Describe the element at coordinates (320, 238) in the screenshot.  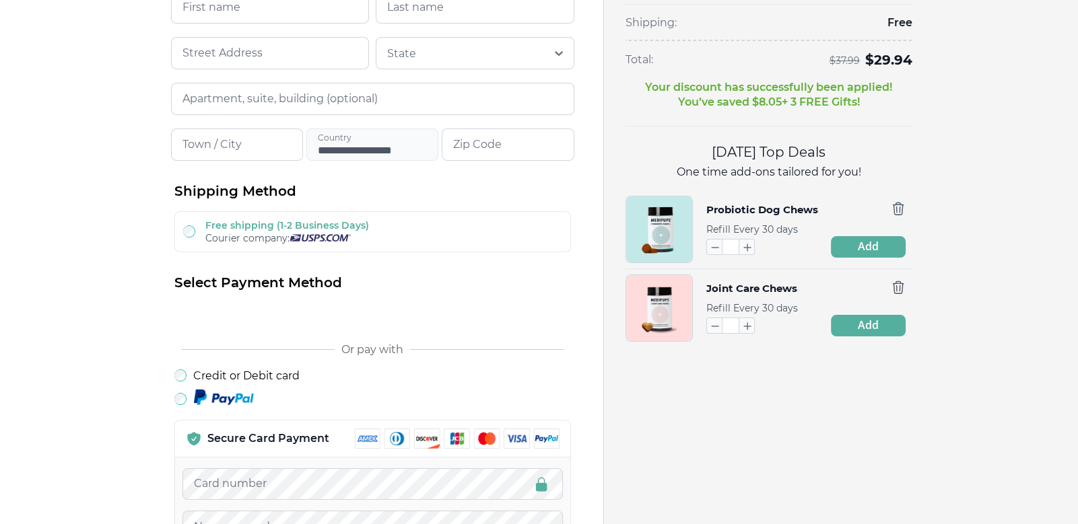
I see `img: Usps courier company` at that location.